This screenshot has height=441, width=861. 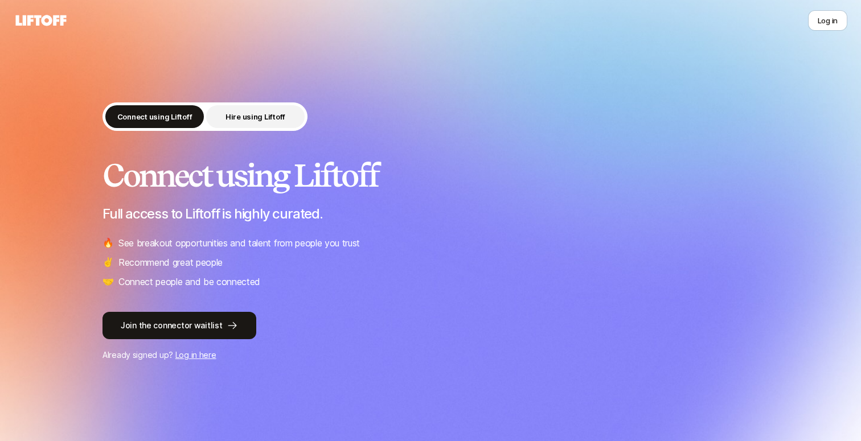 I want to click on p: Hire using Liftoff, so click(x=255, y=117).